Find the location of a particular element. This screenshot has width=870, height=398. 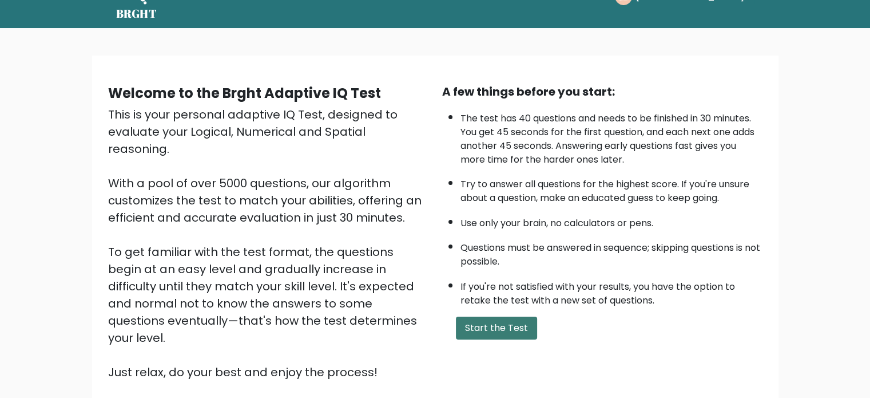

li: Use only your brain, no calculators or pens. is located at coordinates (612, 220).